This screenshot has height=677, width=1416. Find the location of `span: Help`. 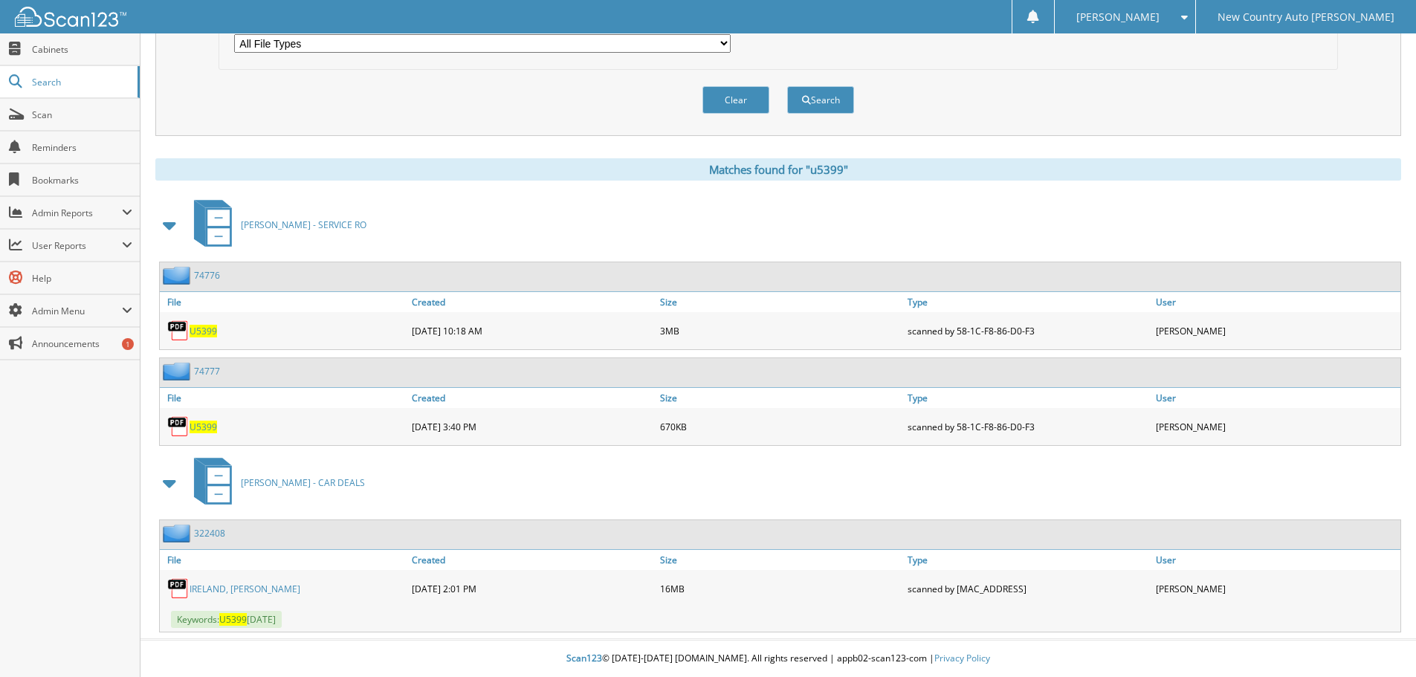

span: Help is located at coordinates (82, 278).